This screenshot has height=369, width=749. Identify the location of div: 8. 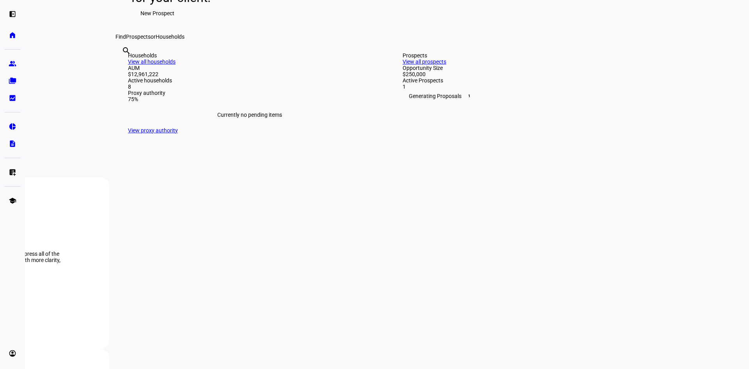
(250, 87).